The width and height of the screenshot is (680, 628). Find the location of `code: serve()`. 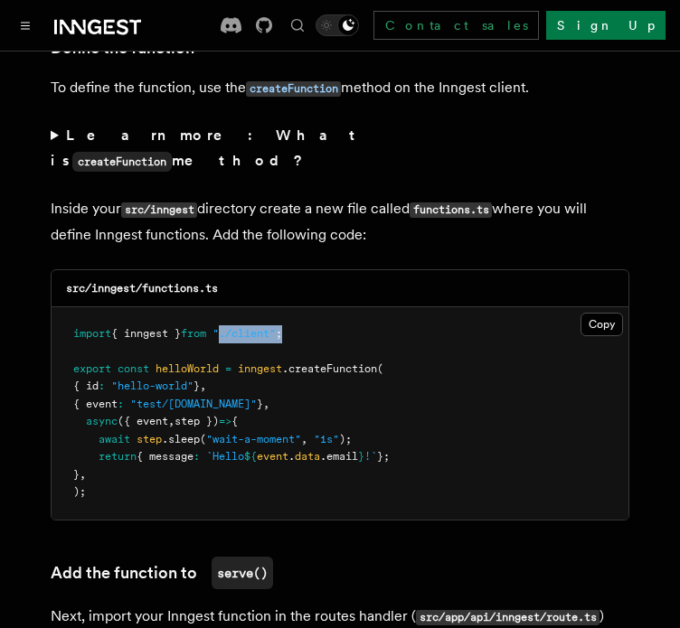

code: serve() is located at coordinates (242, 573).